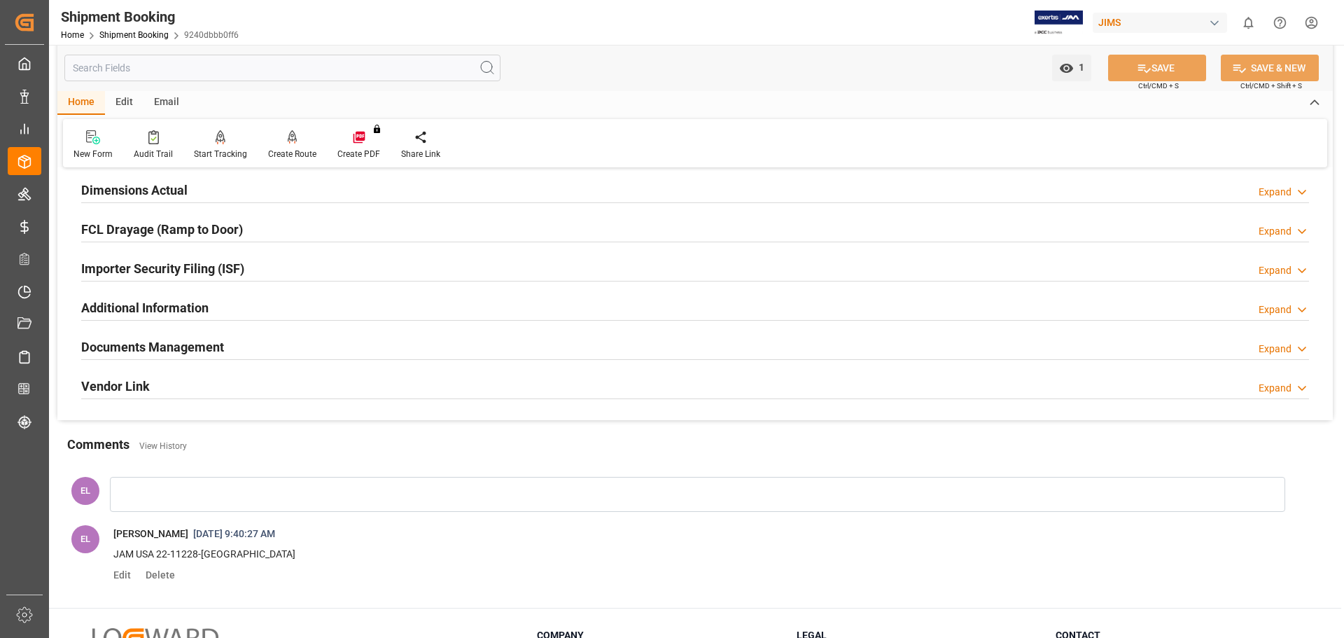 The image size is (1344, 638). Describe the element at coordinates (124, 103) in the screenshot. I see `div: Edit` at that location.